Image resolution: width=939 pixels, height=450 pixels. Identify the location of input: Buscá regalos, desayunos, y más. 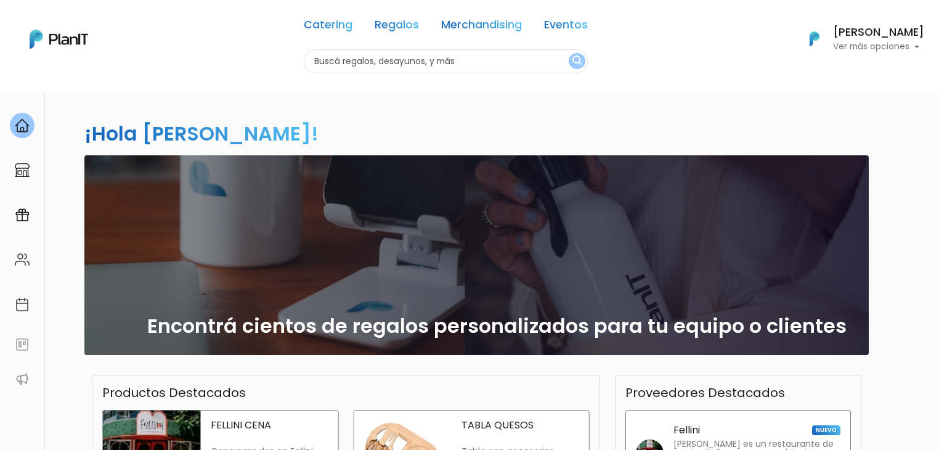
(446, 61).